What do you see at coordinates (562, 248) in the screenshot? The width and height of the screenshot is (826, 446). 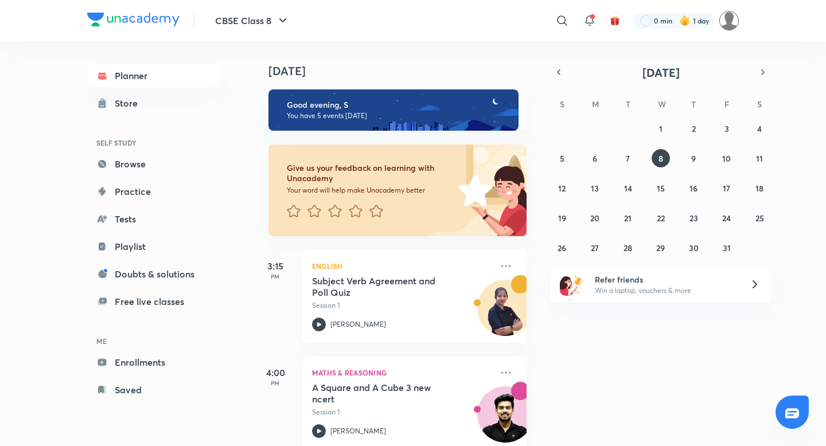 I see `abbr: October 26, 2025` at bounding box center [562, 248].